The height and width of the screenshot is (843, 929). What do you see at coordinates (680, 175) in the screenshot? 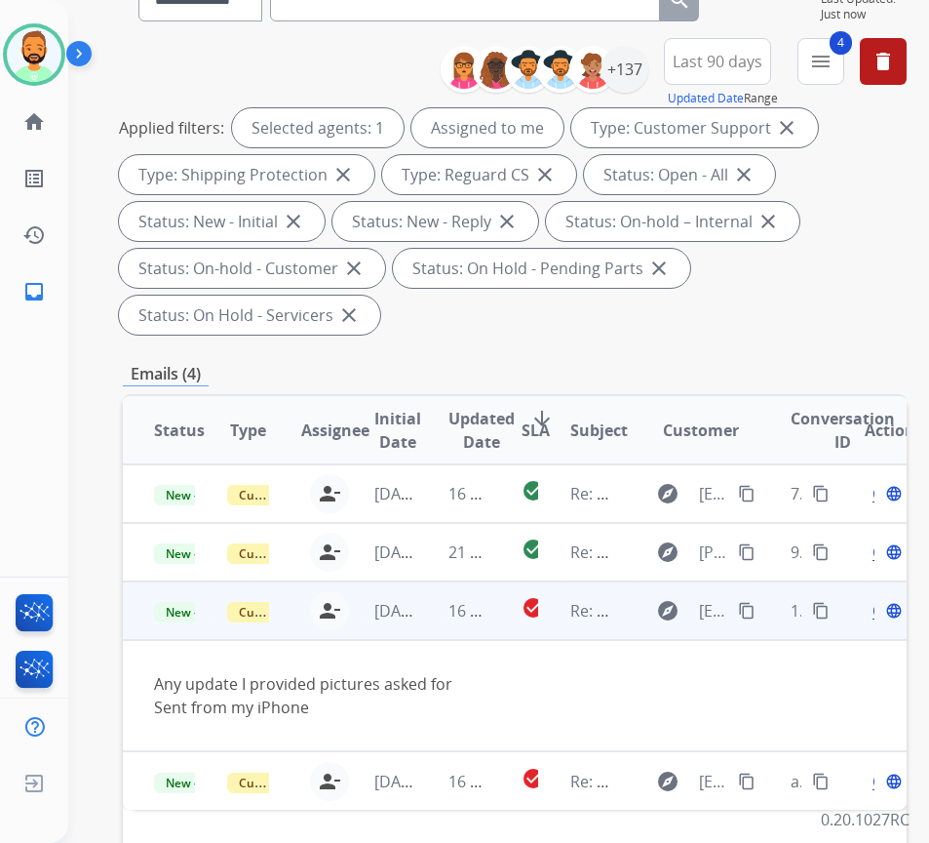
I see `div: Status: Open - All` at bounding box center [680, 175].